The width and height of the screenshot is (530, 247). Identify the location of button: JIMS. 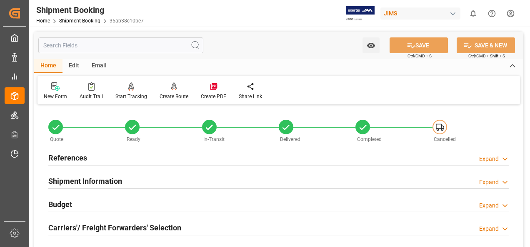
(422, 13).